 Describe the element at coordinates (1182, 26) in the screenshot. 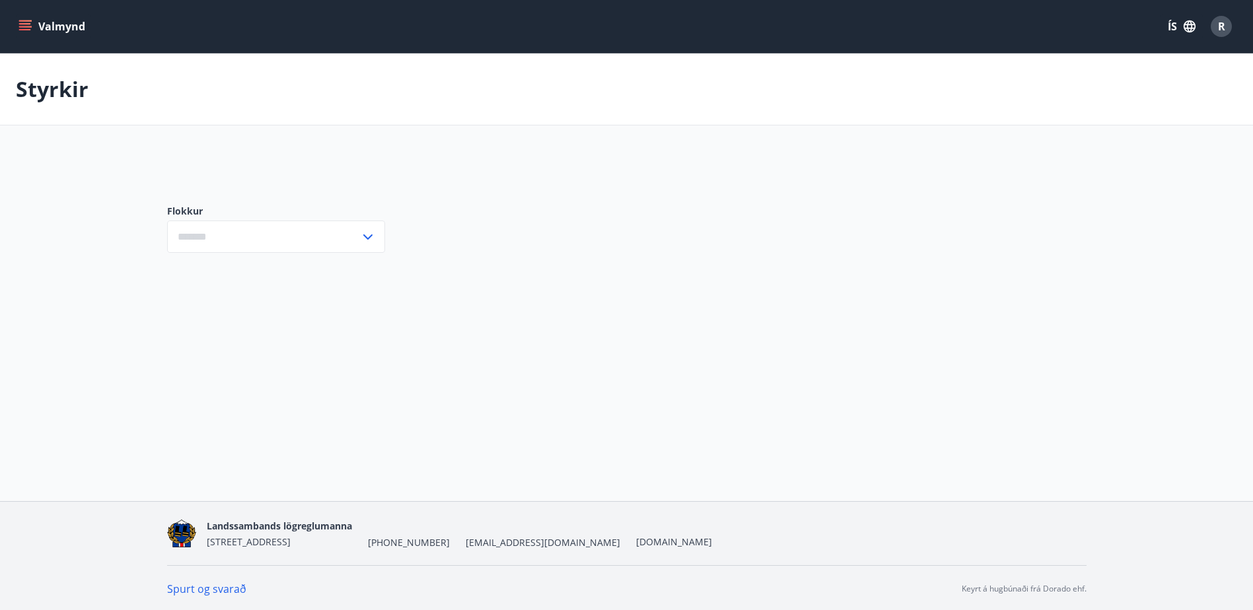

I see `button: ÍS` at that location.